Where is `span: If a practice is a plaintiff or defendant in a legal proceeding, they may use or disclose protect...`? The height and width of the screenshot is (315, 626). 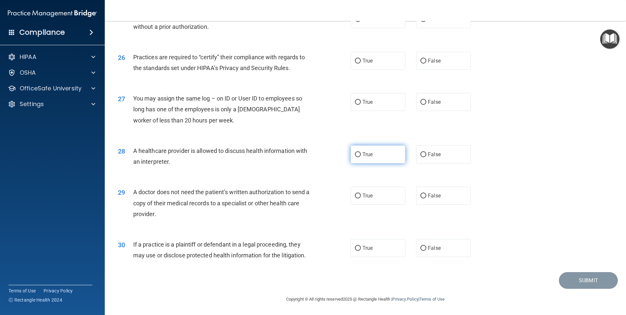 span: If a practice is a plaintiff or defendant in a legal proceeding, they may use or disclose protect... is located at coordinates (220, 250).